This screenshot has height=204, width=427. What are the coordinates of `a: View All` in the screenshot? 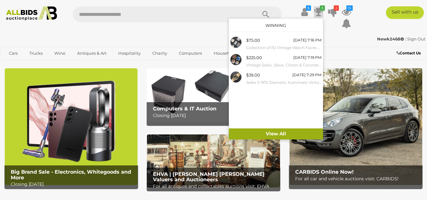 It's located at (276, 134).